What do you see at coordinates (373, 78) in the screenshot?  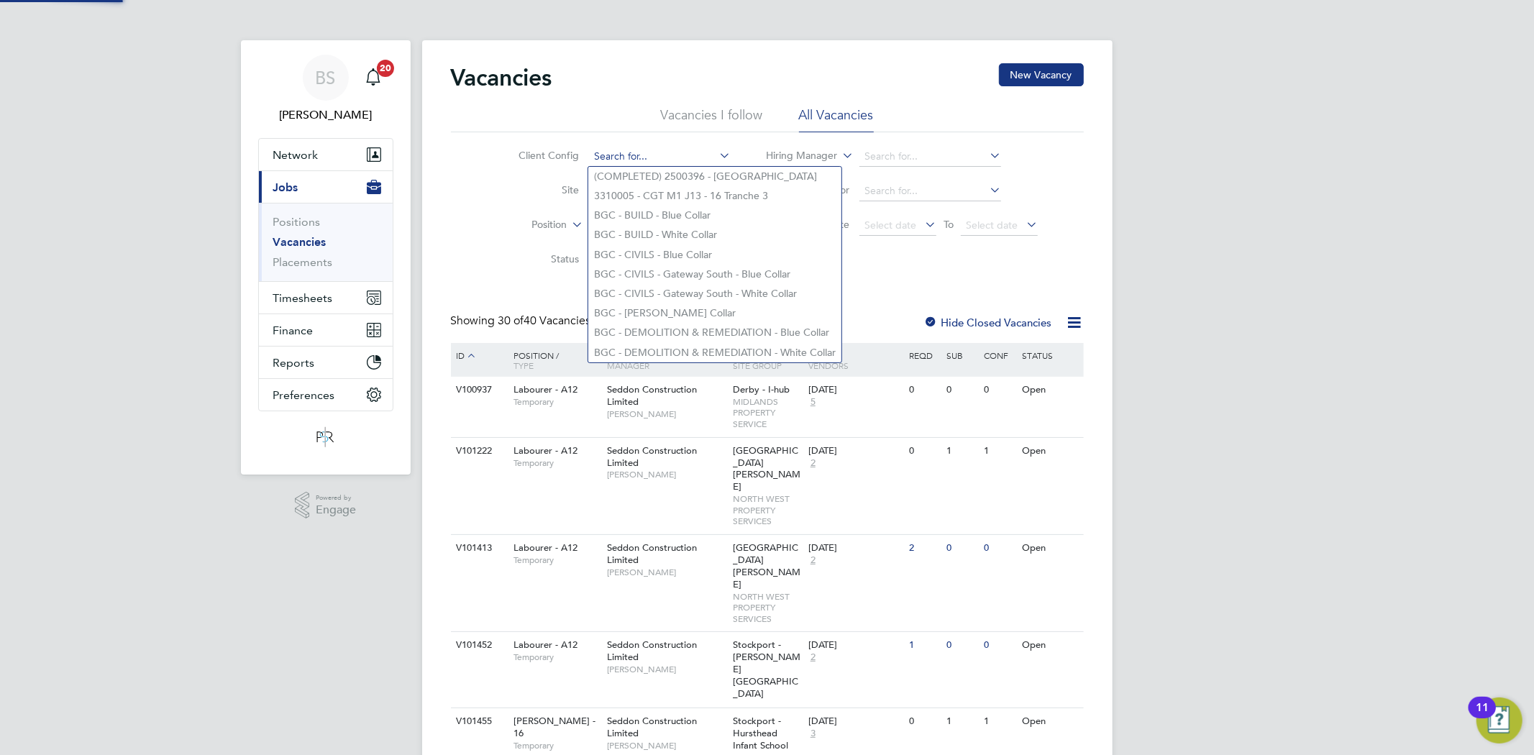 I see `a: 20` at bounding box center [373, 78].